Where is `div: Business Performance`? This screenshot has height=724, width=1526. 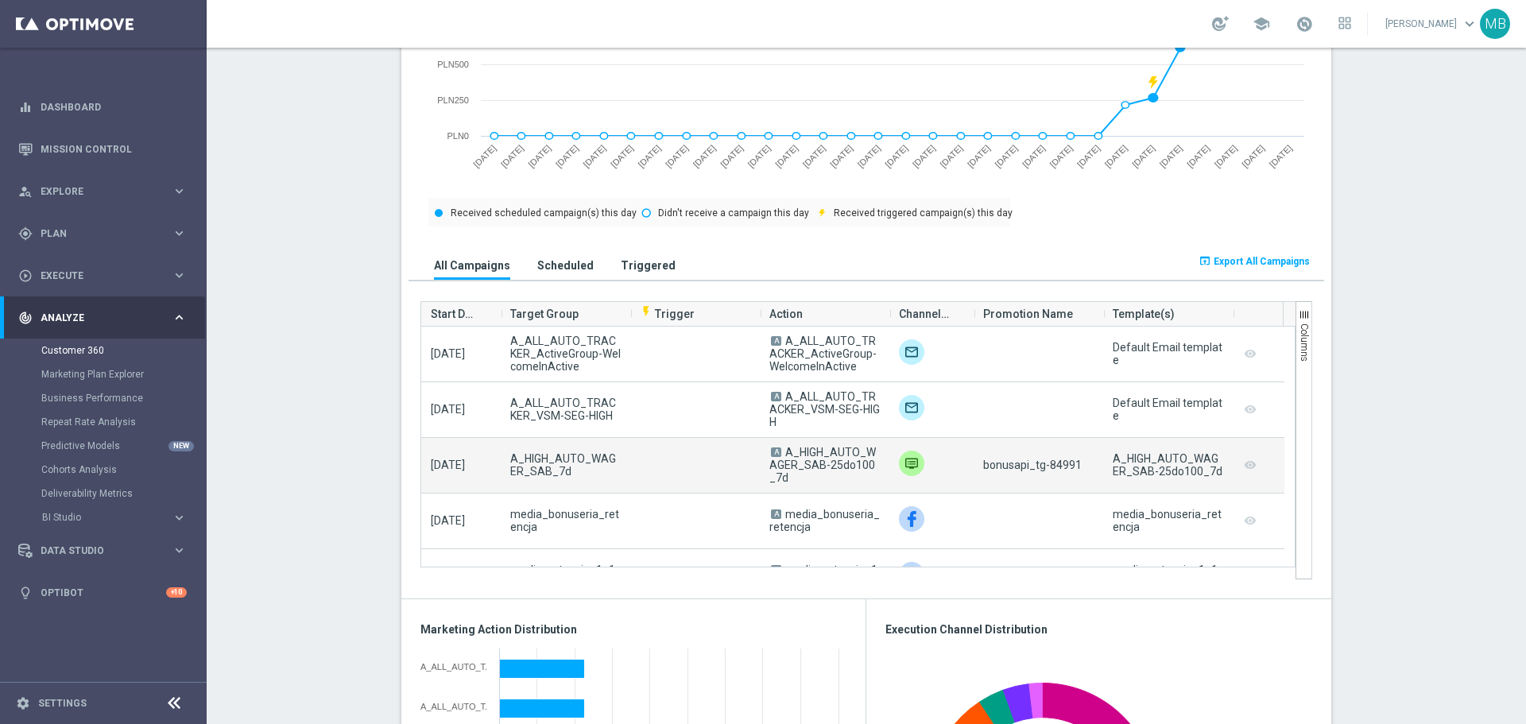 div: Business Performance is located at coordinates (123, 398).